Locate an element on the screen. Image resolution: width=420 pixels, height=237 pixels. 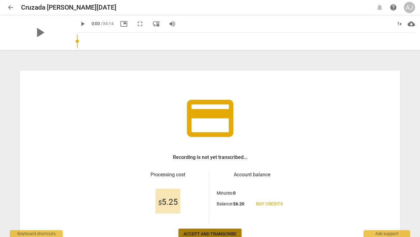
h3: Recording is not yet transcribed... is located at coordinates (210, 158).